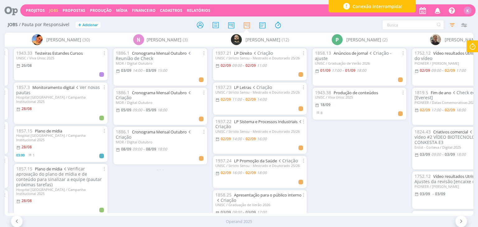 This screenshot has width=478, height=227. What do you see at coordinates (413, 25) in the screenshot?
I see `input: Busca` at bounding box center [413, 25].